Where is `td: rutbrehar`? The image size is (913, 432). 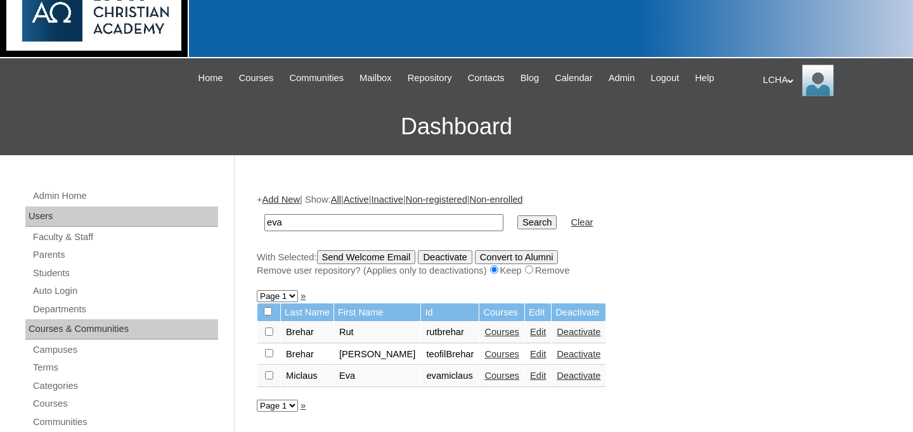
td: rutbrehar is located at coordinates (450, 333).